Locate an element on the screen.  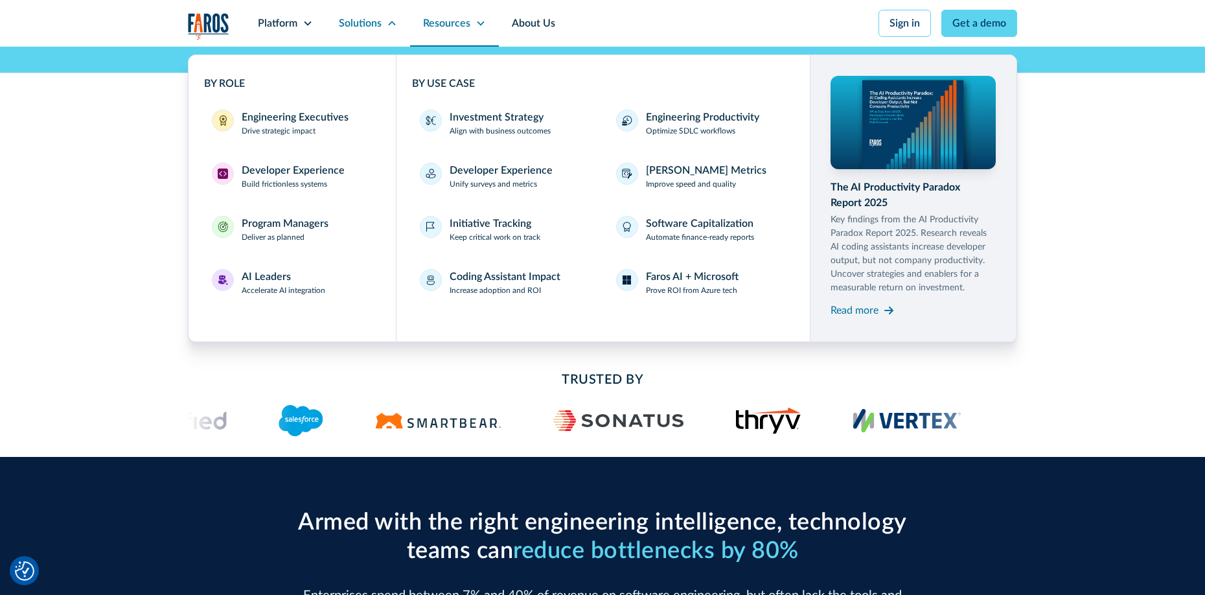
img: Logo of the analytics and reporting company Faros. is located at coordinates (209, 26).